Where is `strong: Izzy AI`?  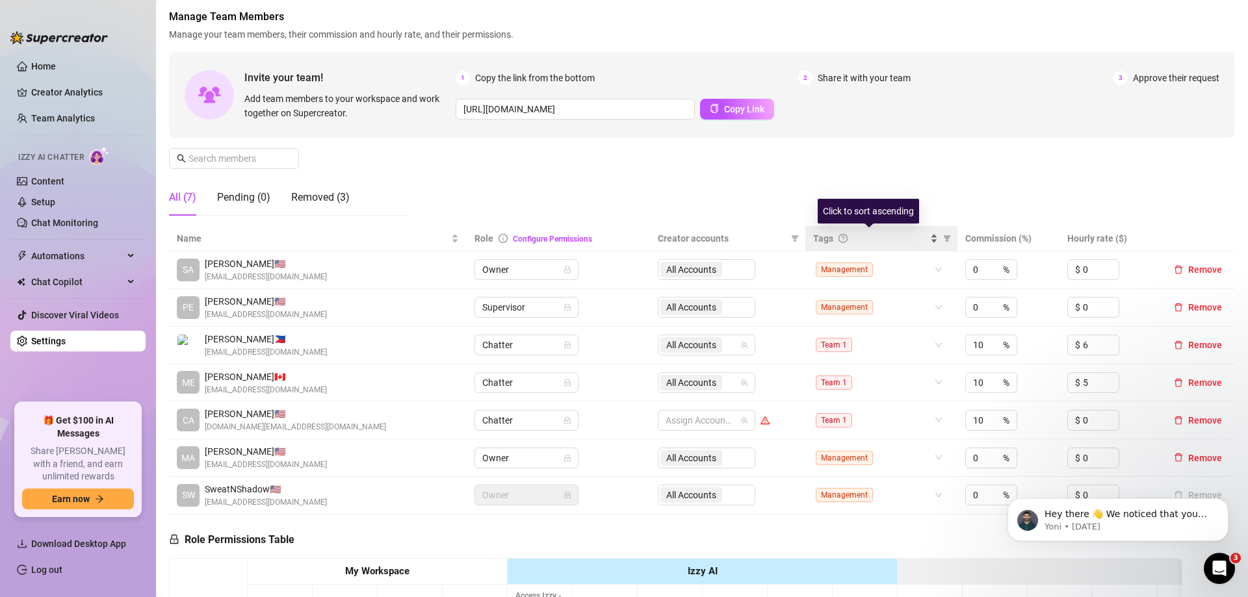
strong: Izzy AI is located at coordinates (703, 571).